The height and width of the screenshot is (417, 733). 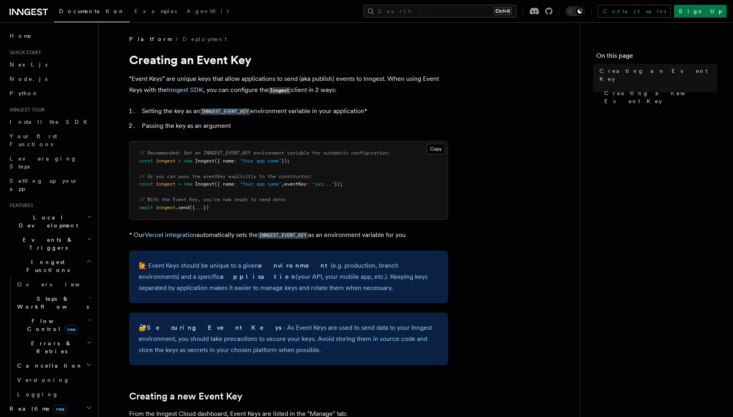 I want to click on h1: Creating an Event Key, so click(x=288, y=60).